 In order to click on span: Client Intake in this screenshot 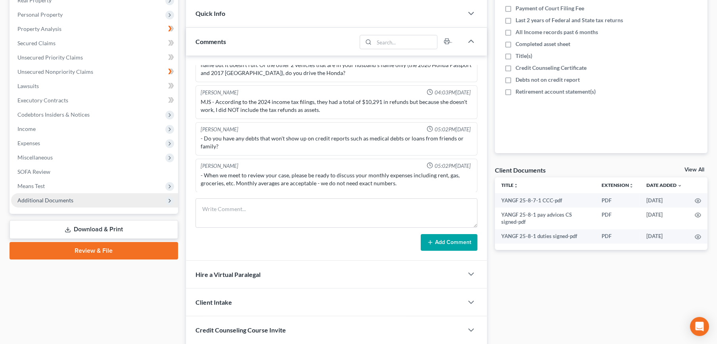, I will do `click(214, 302)`.